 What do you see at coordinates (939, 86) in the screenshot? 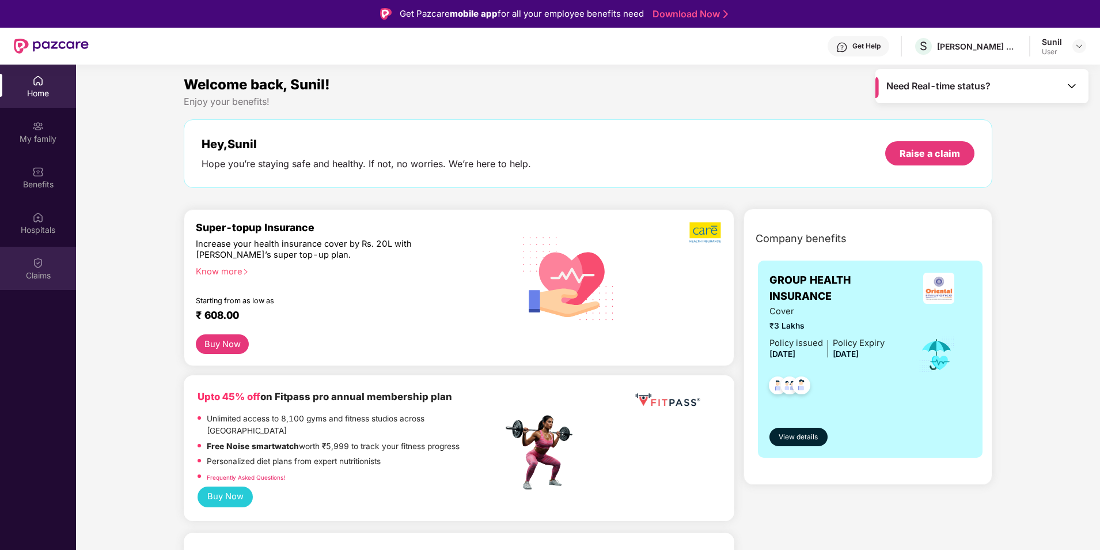
I see `span: Need Real-time status?` at bounding box center [939, 86].